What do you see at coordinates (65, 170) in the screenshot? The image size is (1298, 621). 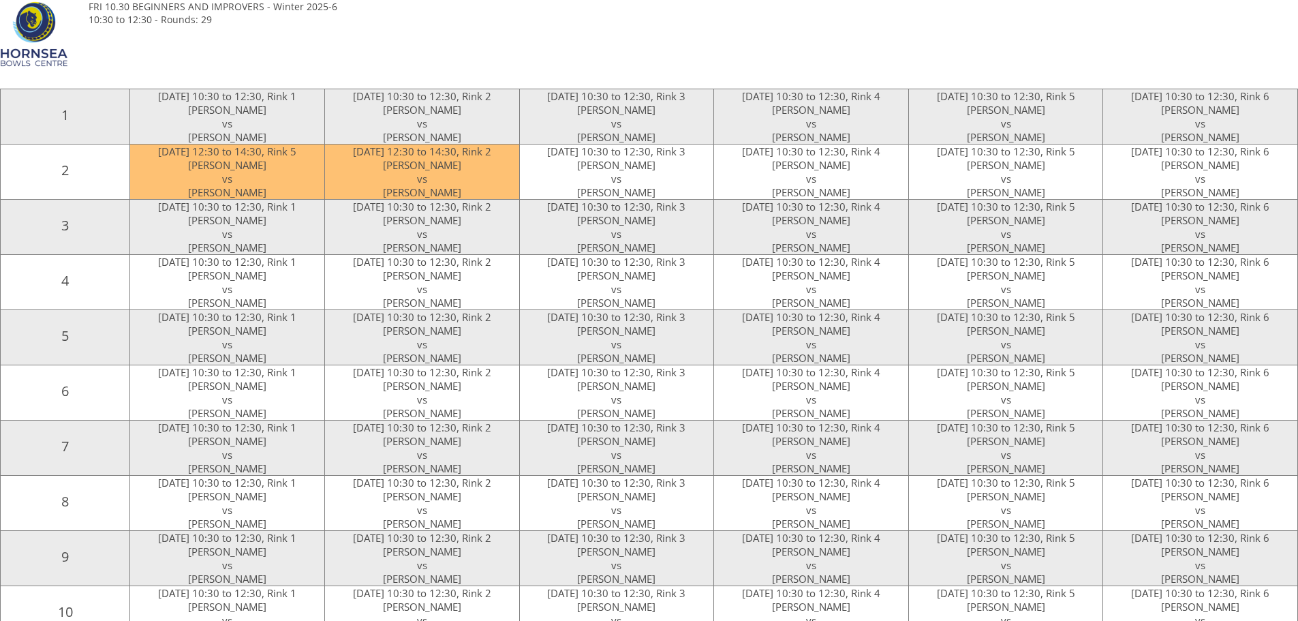 I see `p: 2` at bounding box center [65, 170].